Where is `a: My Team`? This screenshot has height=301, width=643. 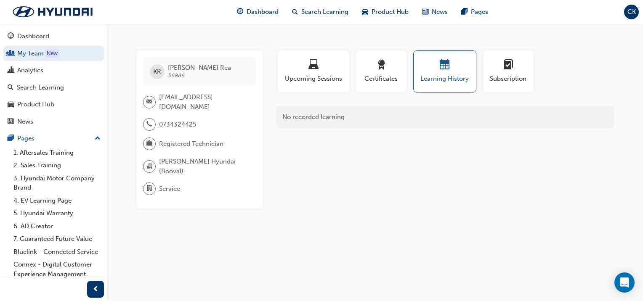
a: My Team is located at coordinates (53, 53).